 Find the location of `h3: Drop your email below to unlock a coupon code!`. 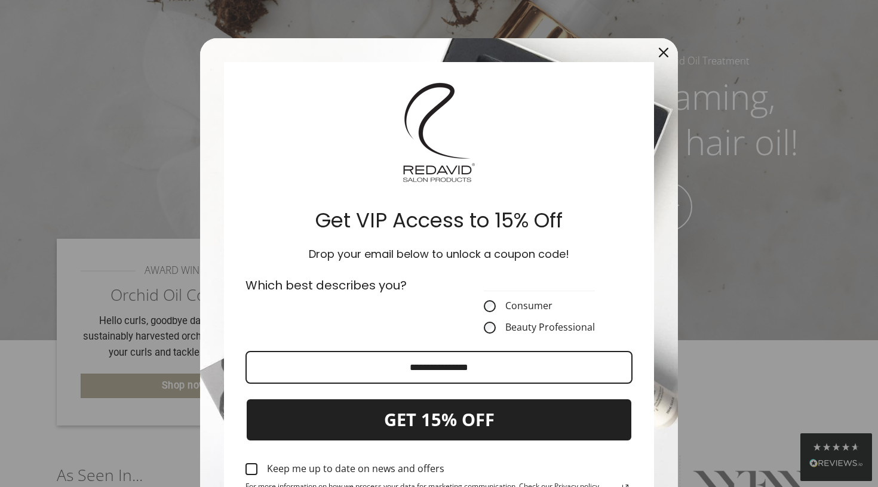

h3: Drop your email below to unlock a coupon code! is located at coordinates (439, 254).